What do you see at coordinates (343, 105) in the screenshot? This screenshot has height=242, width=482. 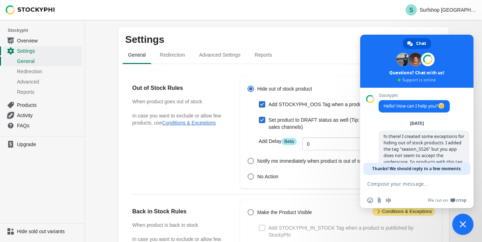 I see `span: Add STOCKYPHI_OOS Tag when a product is hidden by StockyPhi` at bounding box center [343, 105].